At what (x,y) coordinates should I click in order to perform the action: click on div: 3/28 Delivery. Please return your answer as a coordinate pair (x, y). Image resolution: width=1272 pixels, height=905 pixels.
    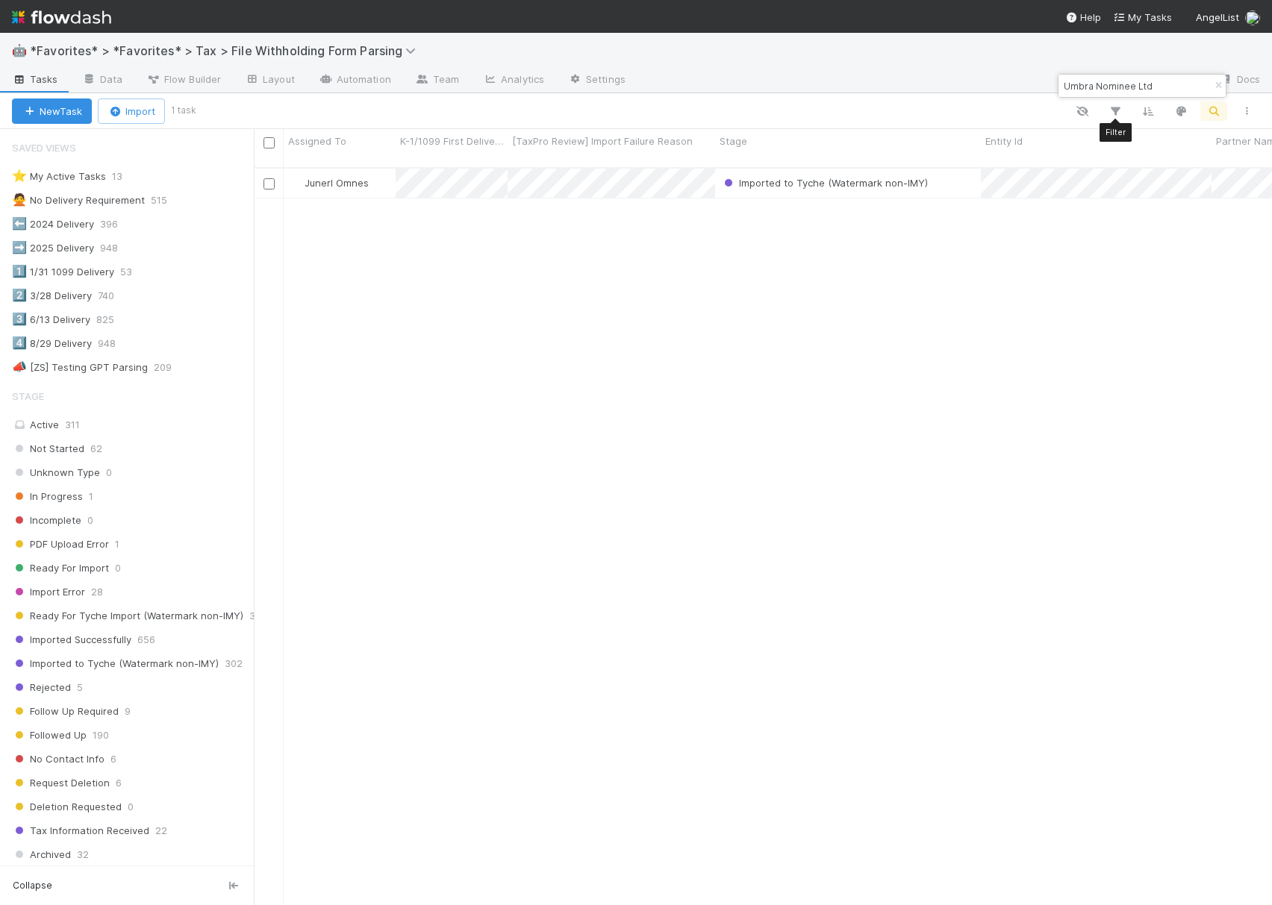
    Looking at the image, I should click on (52, 296).